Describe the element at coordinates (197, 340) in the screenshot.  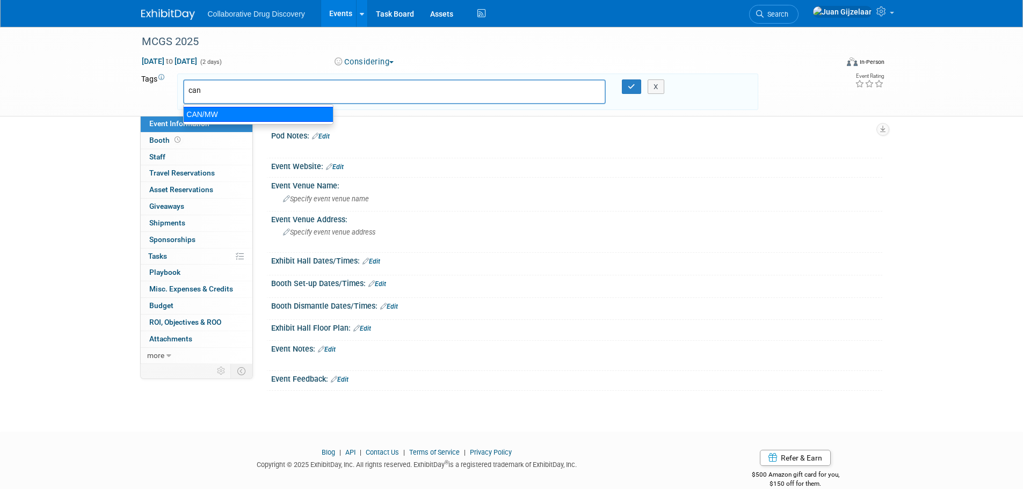
I see `a: Attachments` at that location.